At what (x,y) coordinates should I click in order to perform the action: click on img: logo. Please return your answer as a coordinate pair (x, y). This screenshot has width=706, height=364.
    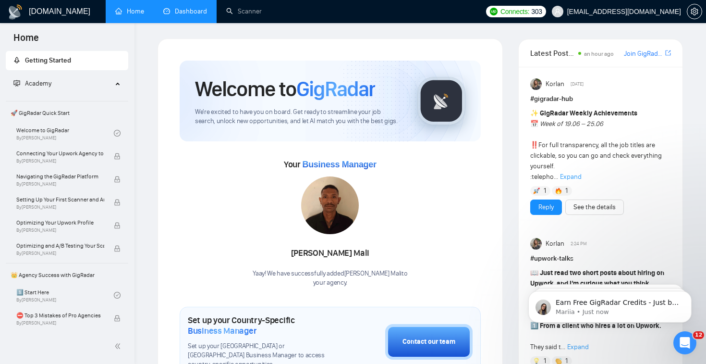
    Looking at the image, I should click on (15, 12).